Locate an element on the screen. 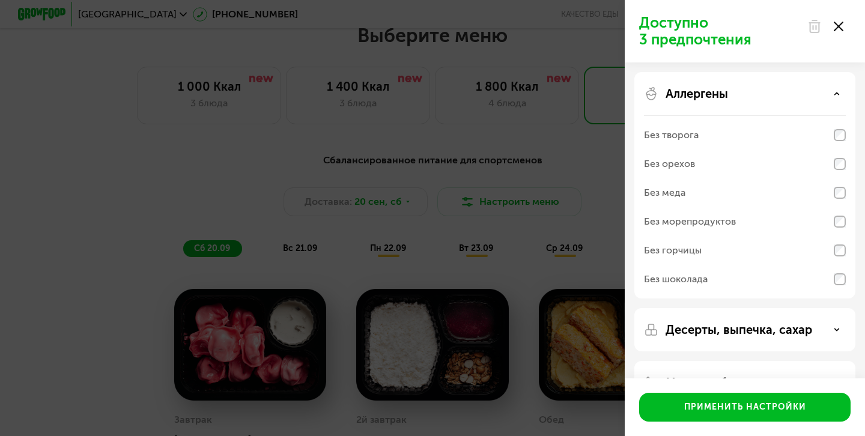  div: Без морепродуктов is located at coordinates (690, 222).